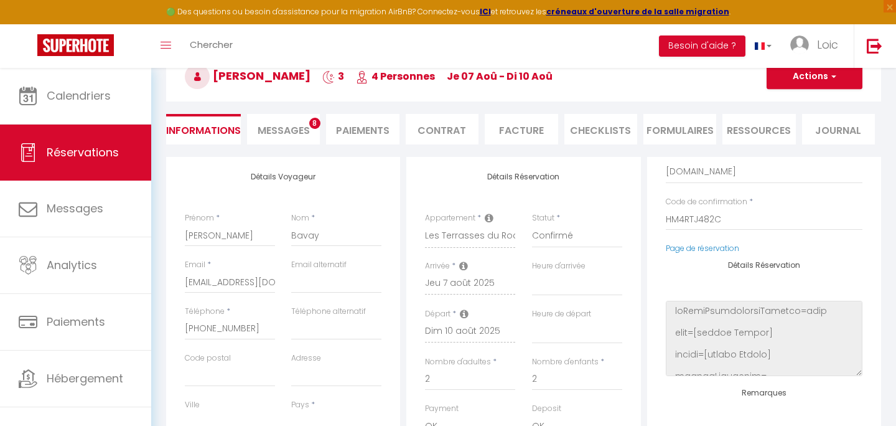  I want to click on span: 3, so click(333, 76).